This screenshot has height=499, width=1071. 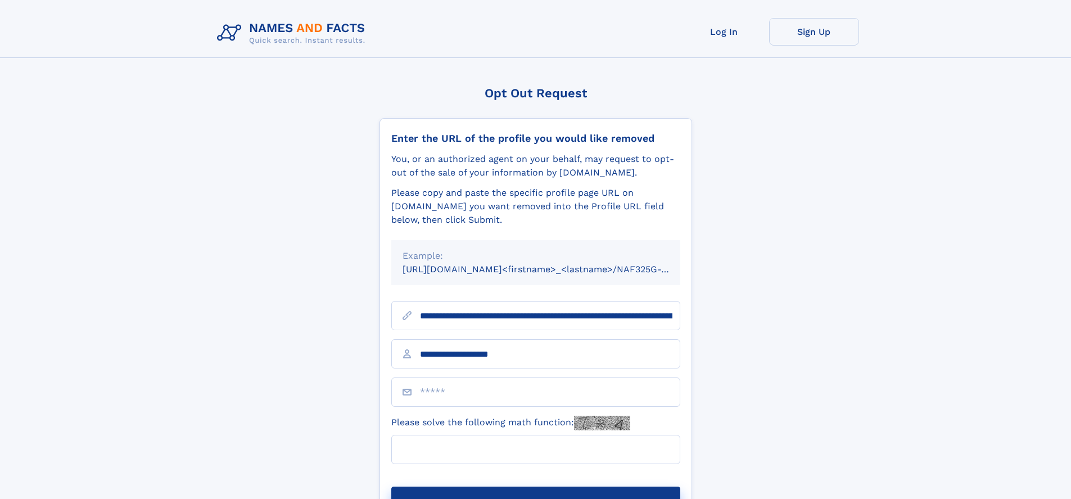 What do you see at coordinates (511, 423) in the screenshot?
I see `label: Please solve the following math function:` at bounding box center [511, 423].